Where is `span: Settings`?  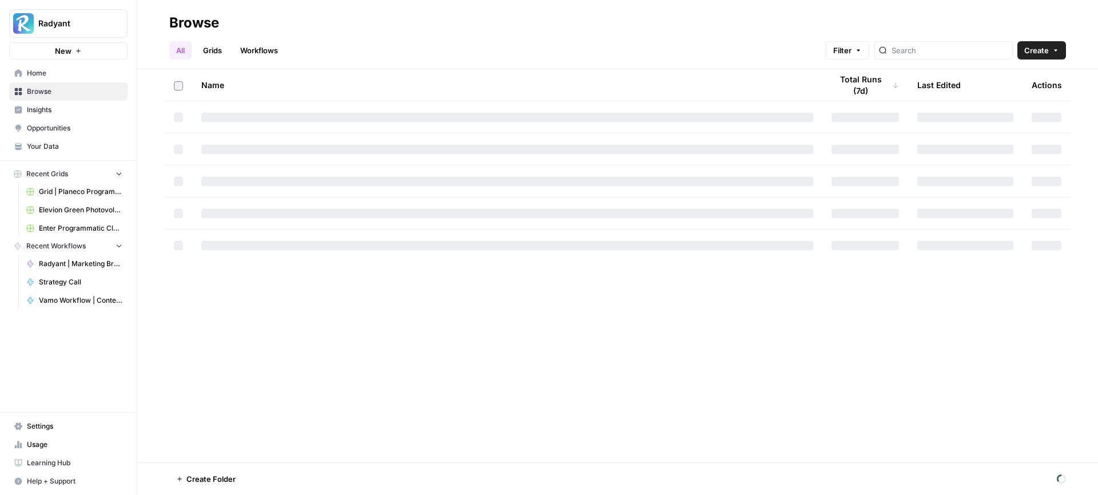 span: Settings is located at coordinates (74, 426).